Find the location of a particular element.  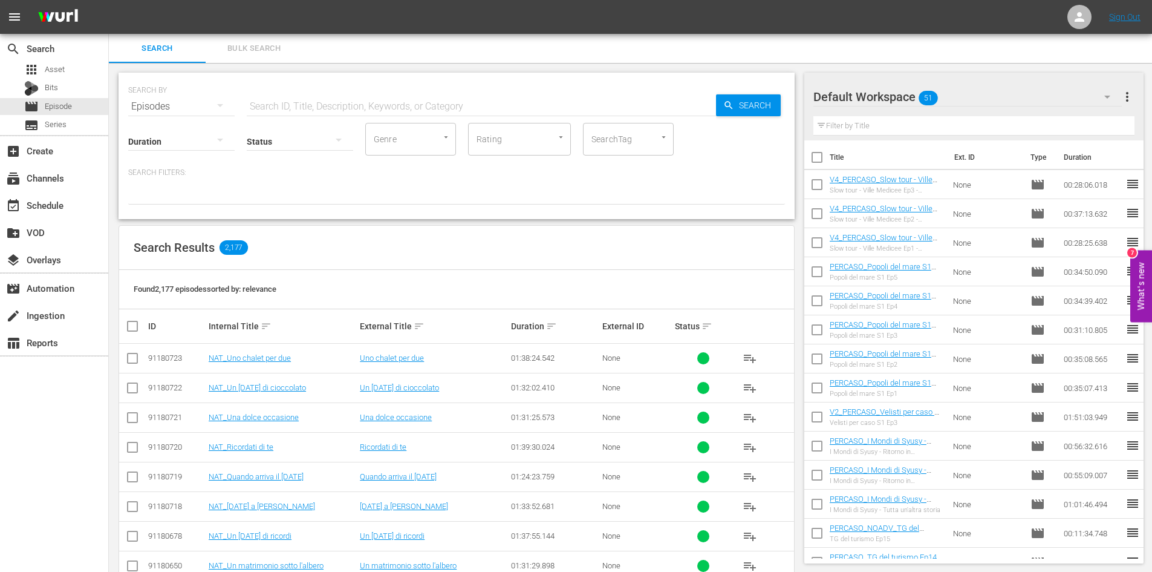

div: Default Workspace is located at coordinates (968, 97).